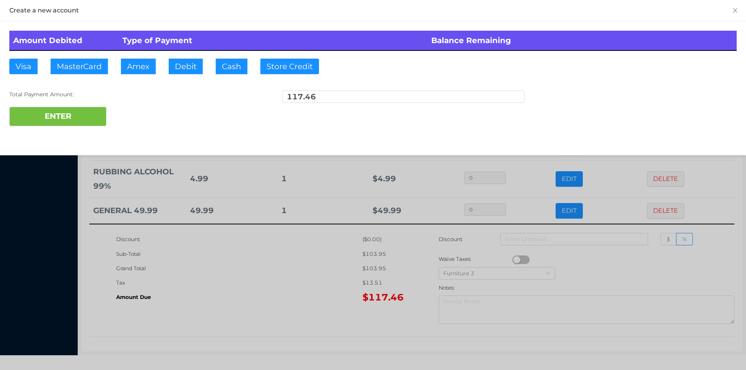 The height and width of the screenshot is (370, 746). I want to click on button: Debit, so click(186, 66).